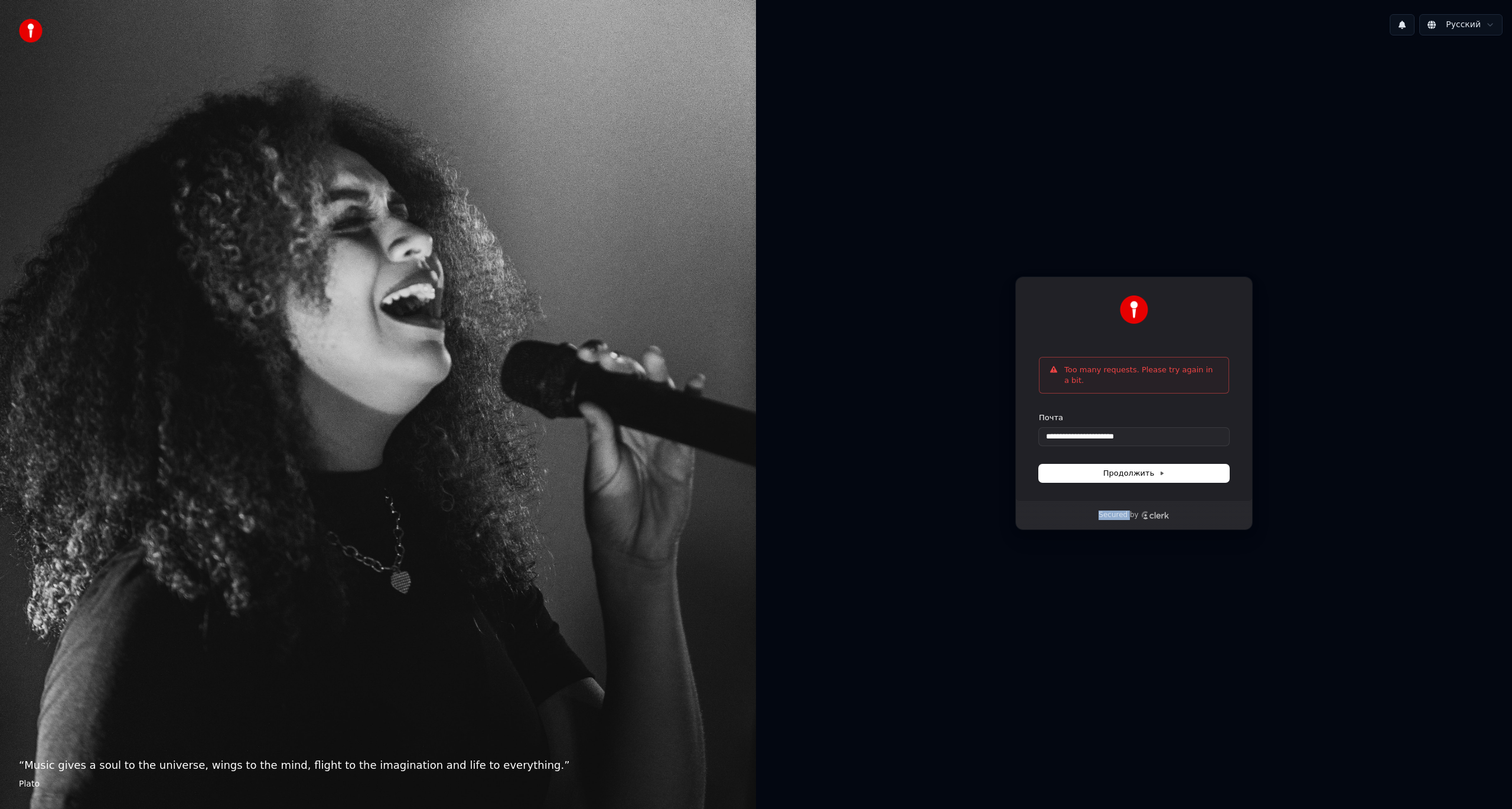 The image size is (1512, 809). Describe the element at coordinates (1155, 515) in the screenshot. I see `a: Clerk logo` at that location.